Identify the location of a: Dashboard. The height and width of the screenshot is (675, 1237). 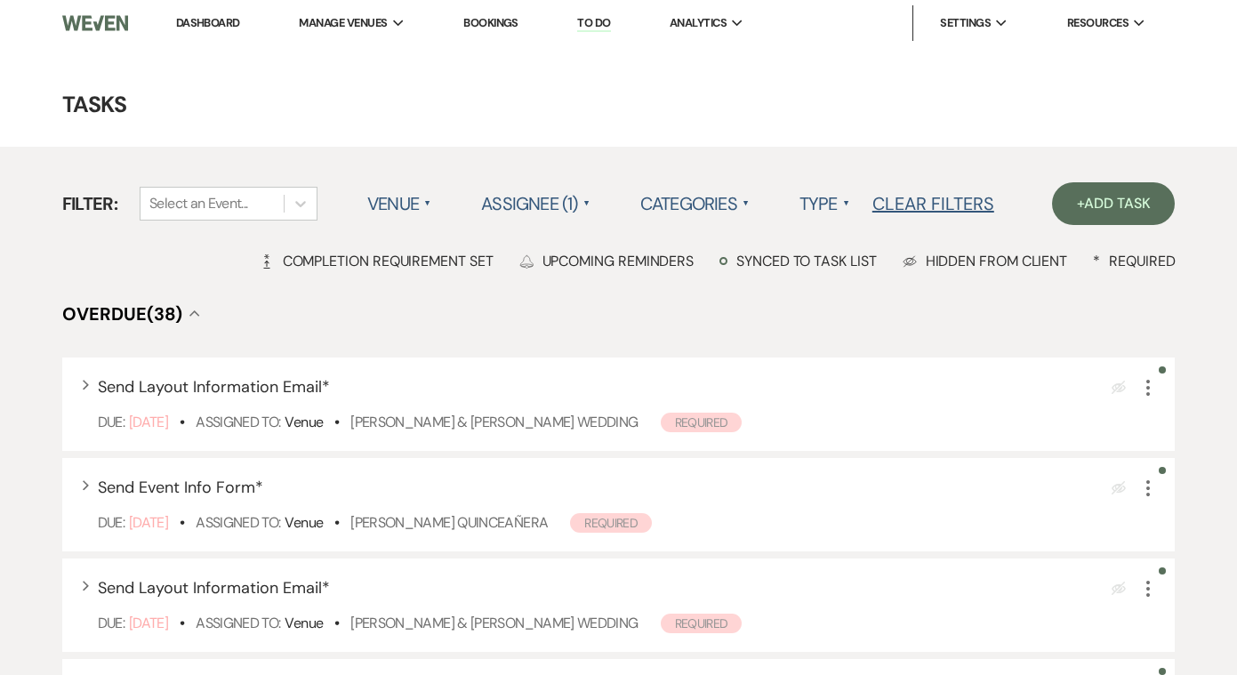
(208, 22).